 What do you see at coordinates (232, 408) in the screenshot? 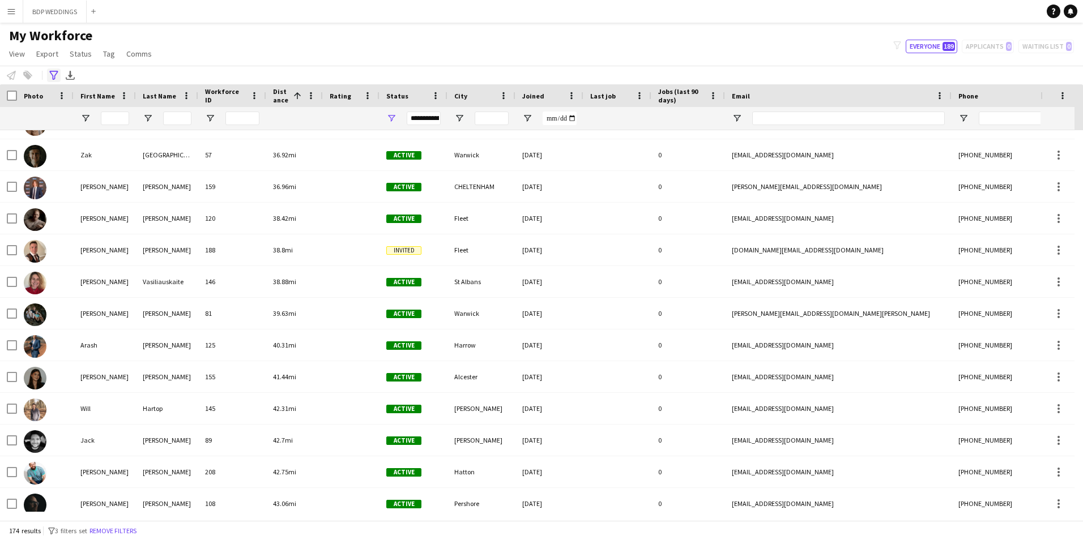
I see `div: 145` at bounding box center [232, 408].